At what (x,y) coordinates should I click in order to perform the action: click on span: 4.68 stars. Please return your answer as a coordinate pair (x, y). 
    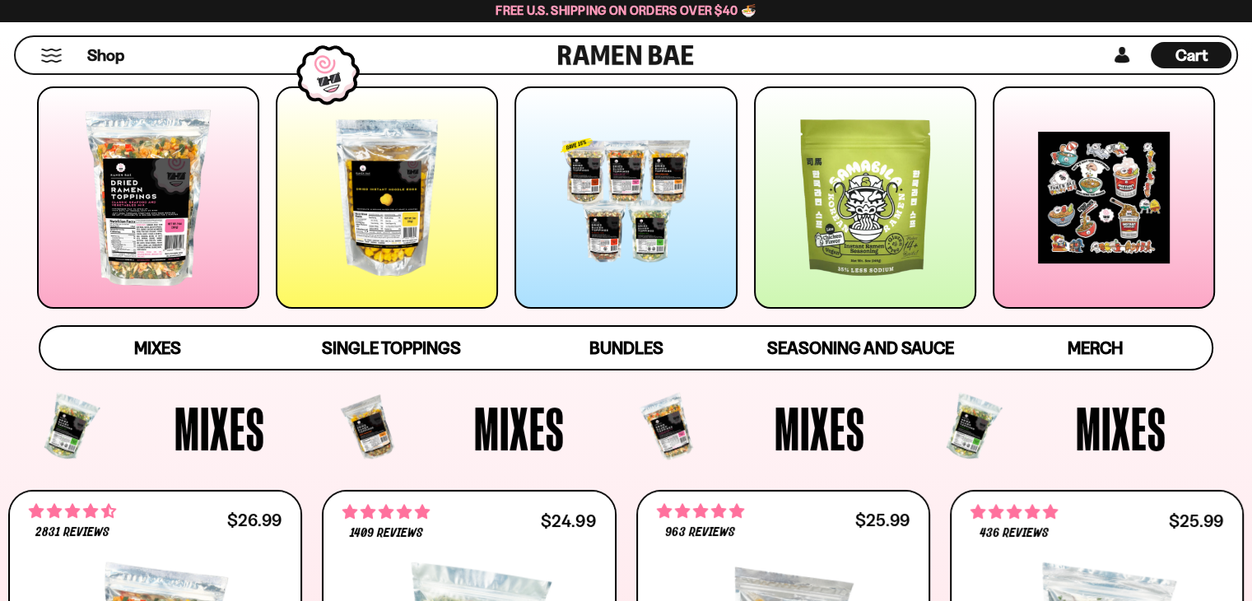
    Looking at the image, I should click on (72, 511).